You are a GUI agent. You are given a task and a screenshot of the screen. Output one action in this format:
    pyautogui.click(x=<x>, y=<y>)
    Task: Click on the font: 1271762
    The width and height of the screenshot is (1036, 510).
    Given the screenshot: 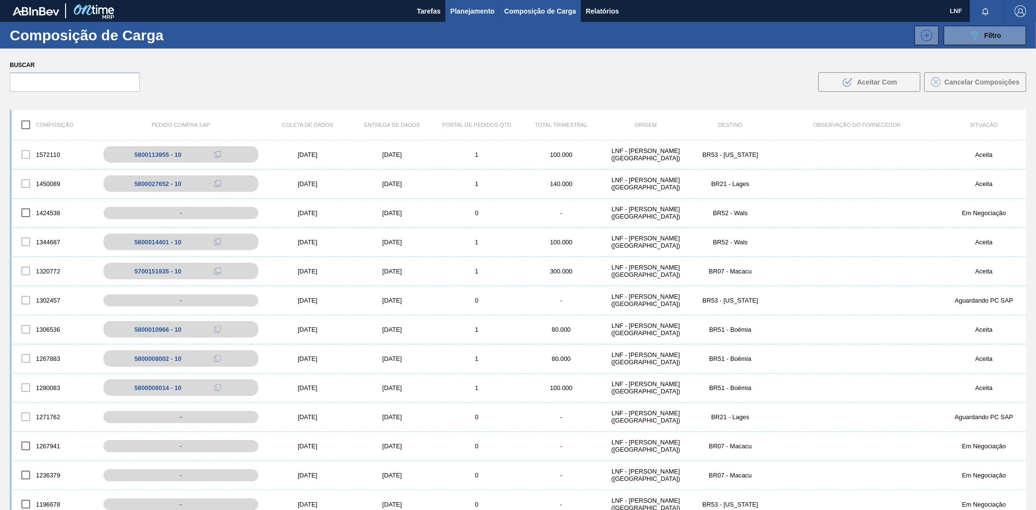 What is the action you would take?
    pyautogui.click(x=48, y=417)
    